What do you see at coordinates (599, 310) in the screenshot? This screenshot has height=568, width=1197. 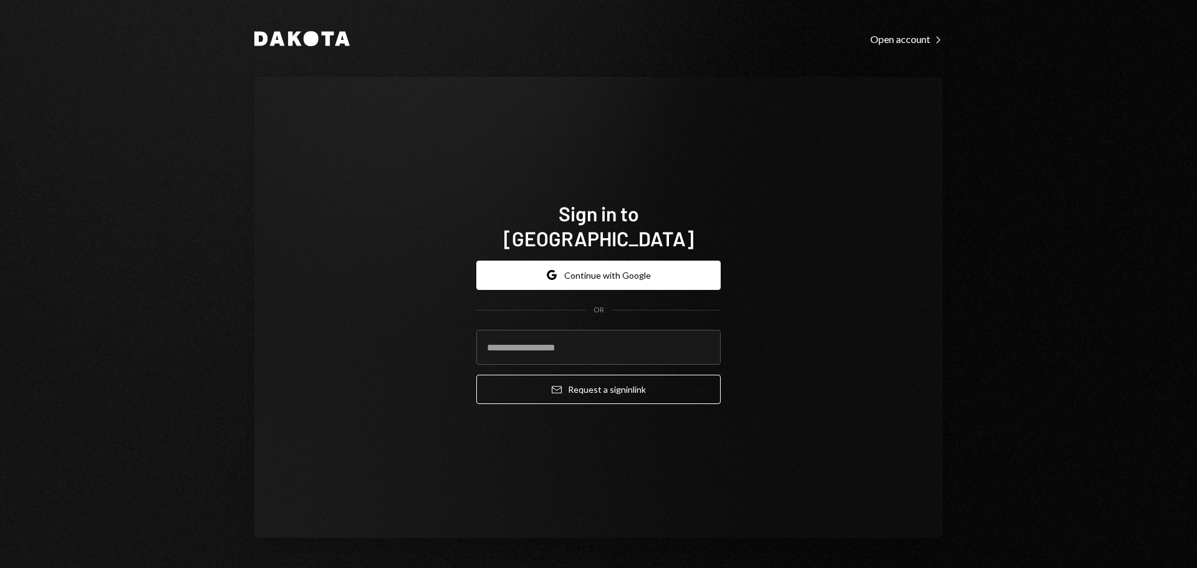 I see `div: OR` at bounding box center [599, 310].